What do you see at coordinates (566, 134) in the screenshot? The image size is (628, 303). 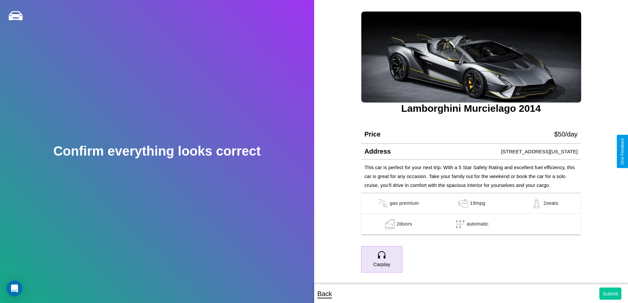 I see `p: $ 50 /day` at bounding box center [566, 134].